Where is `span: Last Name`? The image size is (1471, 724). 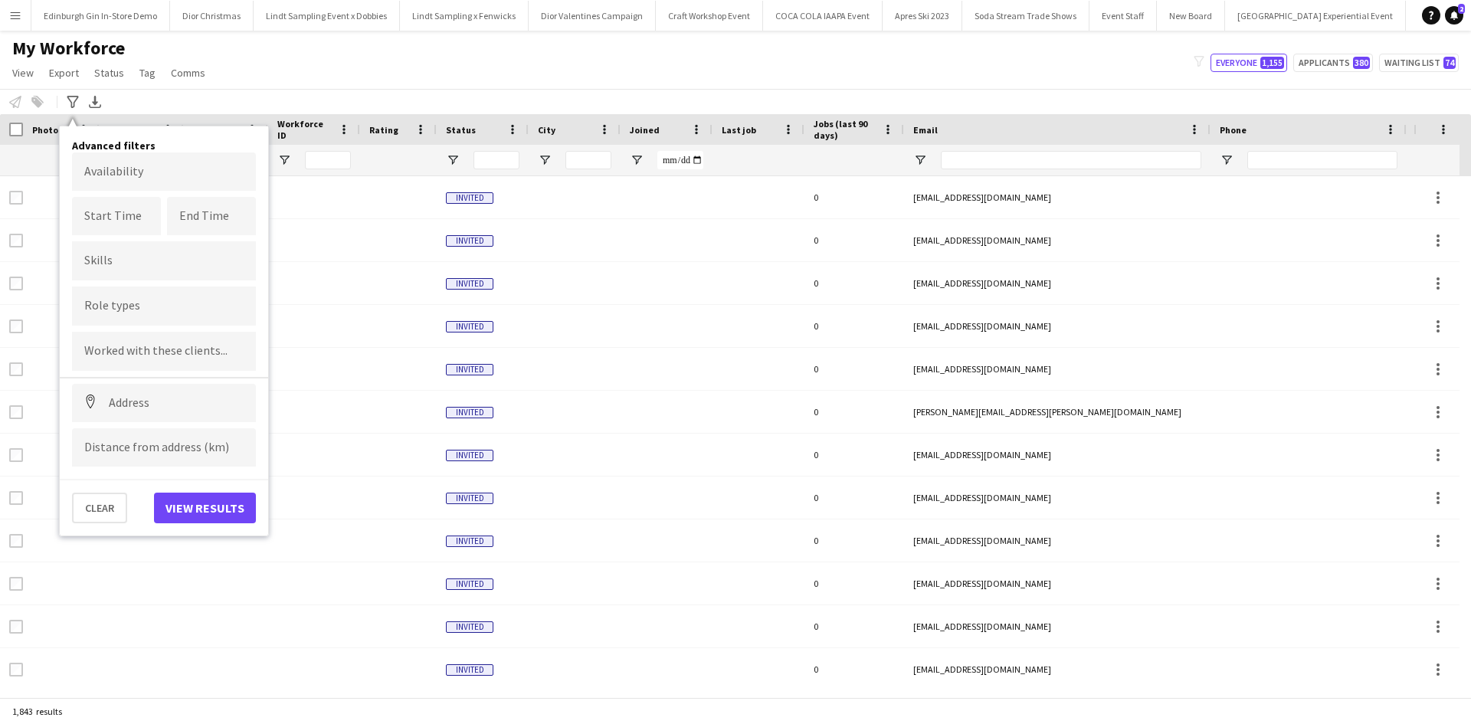
span: Last Name is located at coordinates (215, 129).